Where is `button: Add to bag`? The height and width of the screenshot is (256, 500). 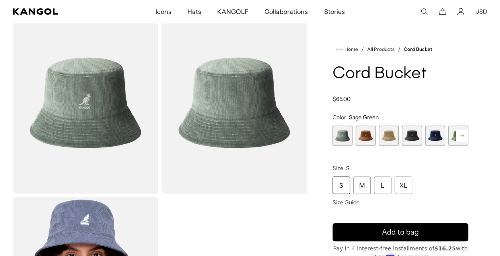
button: Add to bag is located at coordinates (400, 232).